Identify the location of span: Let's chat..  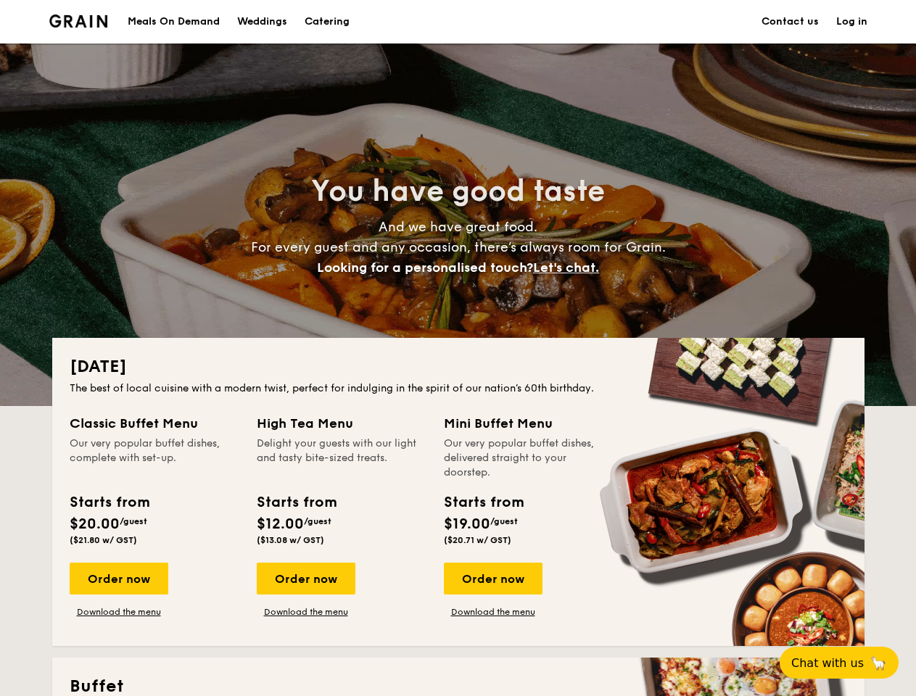
(566, 268).